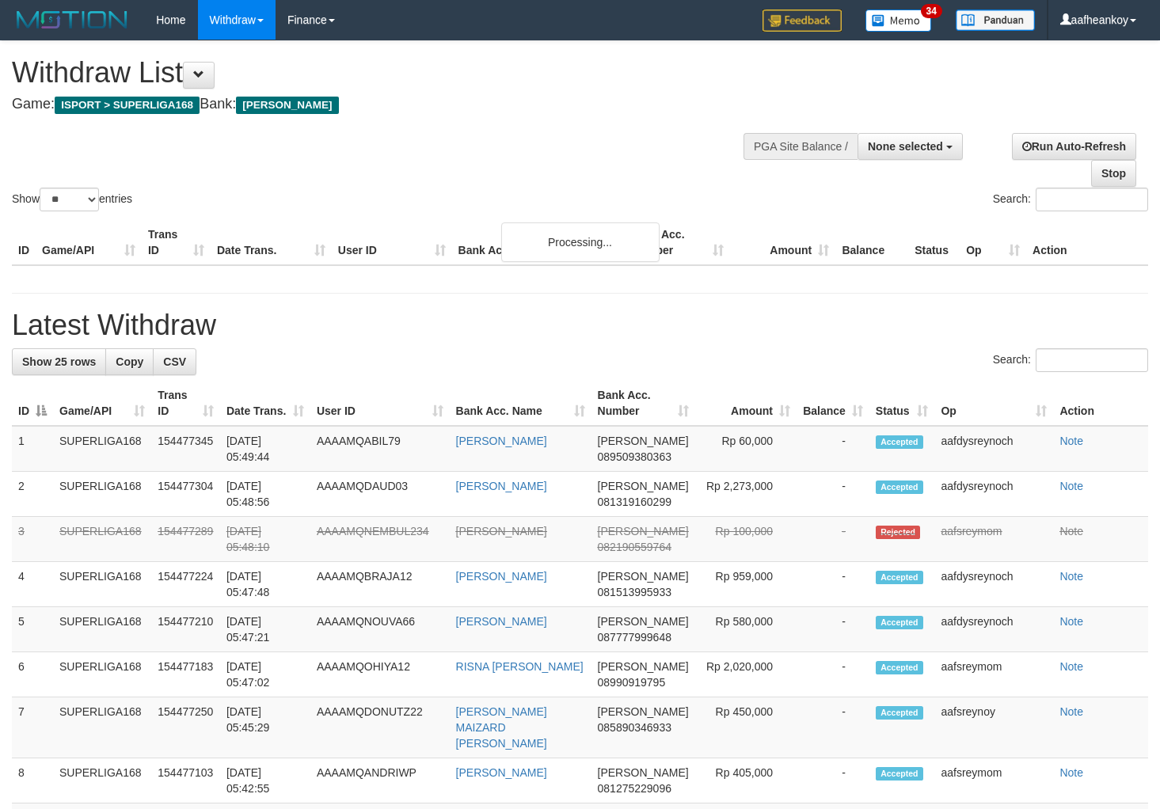  What do you see at coordinates (185, 449) in the screenshot?
I see `td: 154477345` at bounding box center [185, 449].